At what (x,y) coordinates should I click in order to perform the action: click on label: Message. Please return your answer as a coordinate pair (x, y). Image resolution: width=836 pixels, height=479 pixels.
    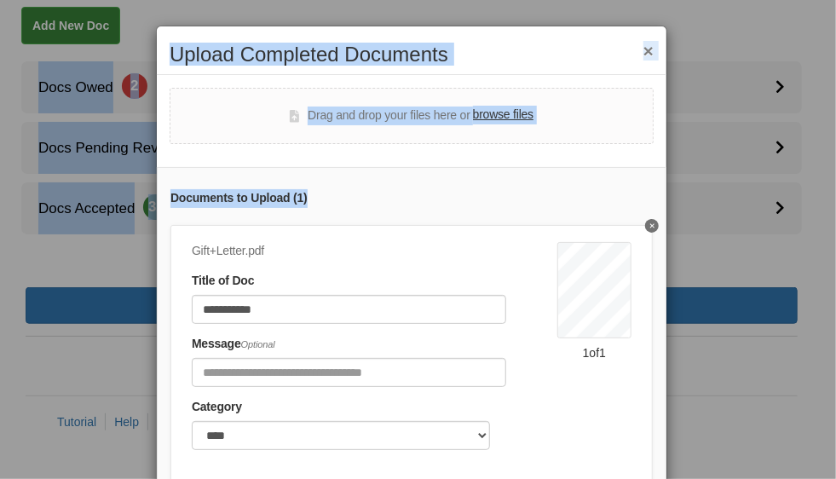
    Looking at the image, I should click on (234, 344).